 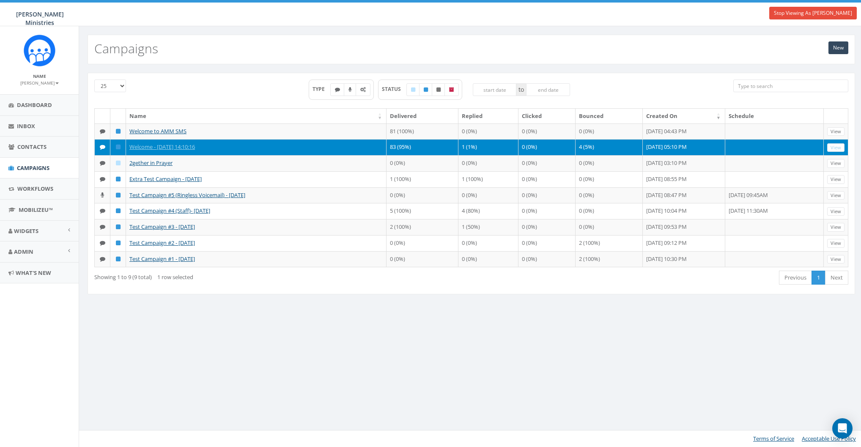 I want to click on td: 1 (1%), so click(x=489, y=147).